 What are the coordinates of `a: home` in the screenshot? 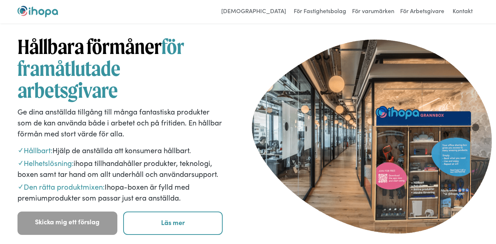 It's located at (38, 12).